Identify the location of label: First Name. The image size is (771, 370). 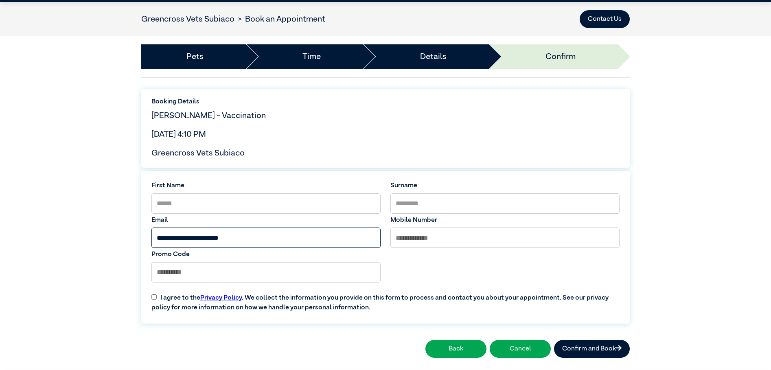
(266, 186).